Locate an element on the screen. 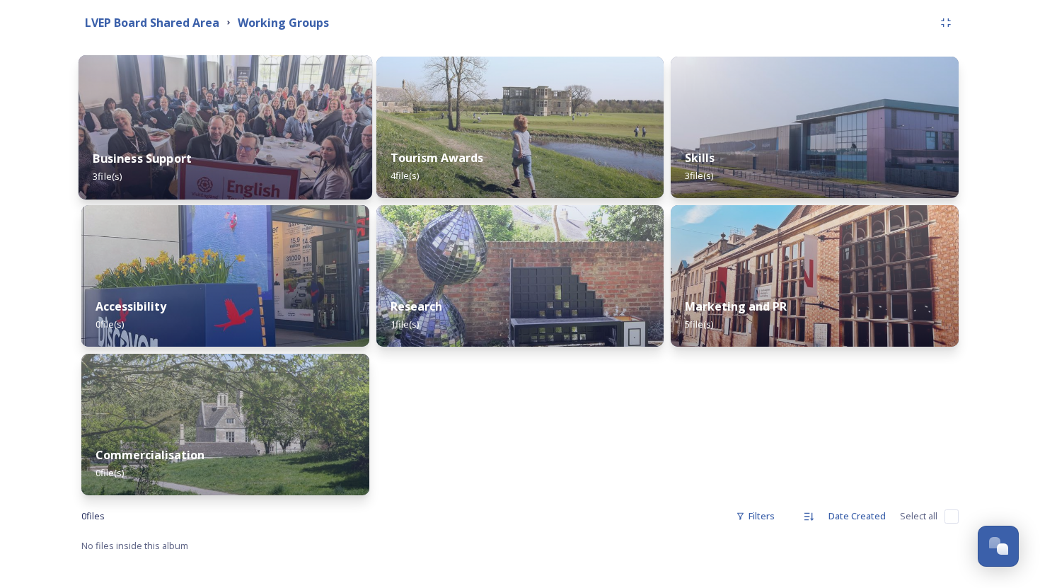 The image size is (1040, 588). div: Date Created is located at coordinates (857, 516).